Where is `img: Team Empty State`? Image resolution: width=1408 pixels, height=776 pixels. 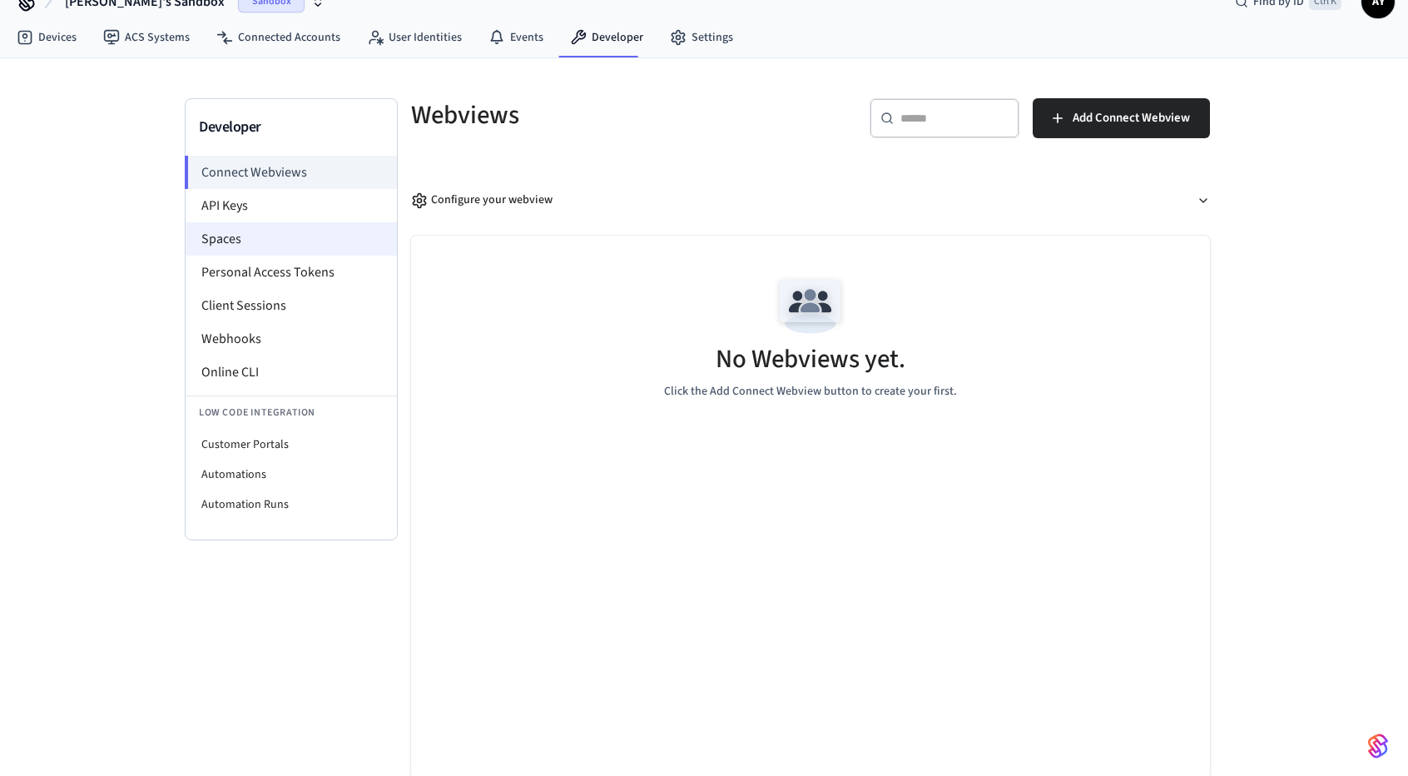
img: Team Empty State is located at coordinates (811, 306).